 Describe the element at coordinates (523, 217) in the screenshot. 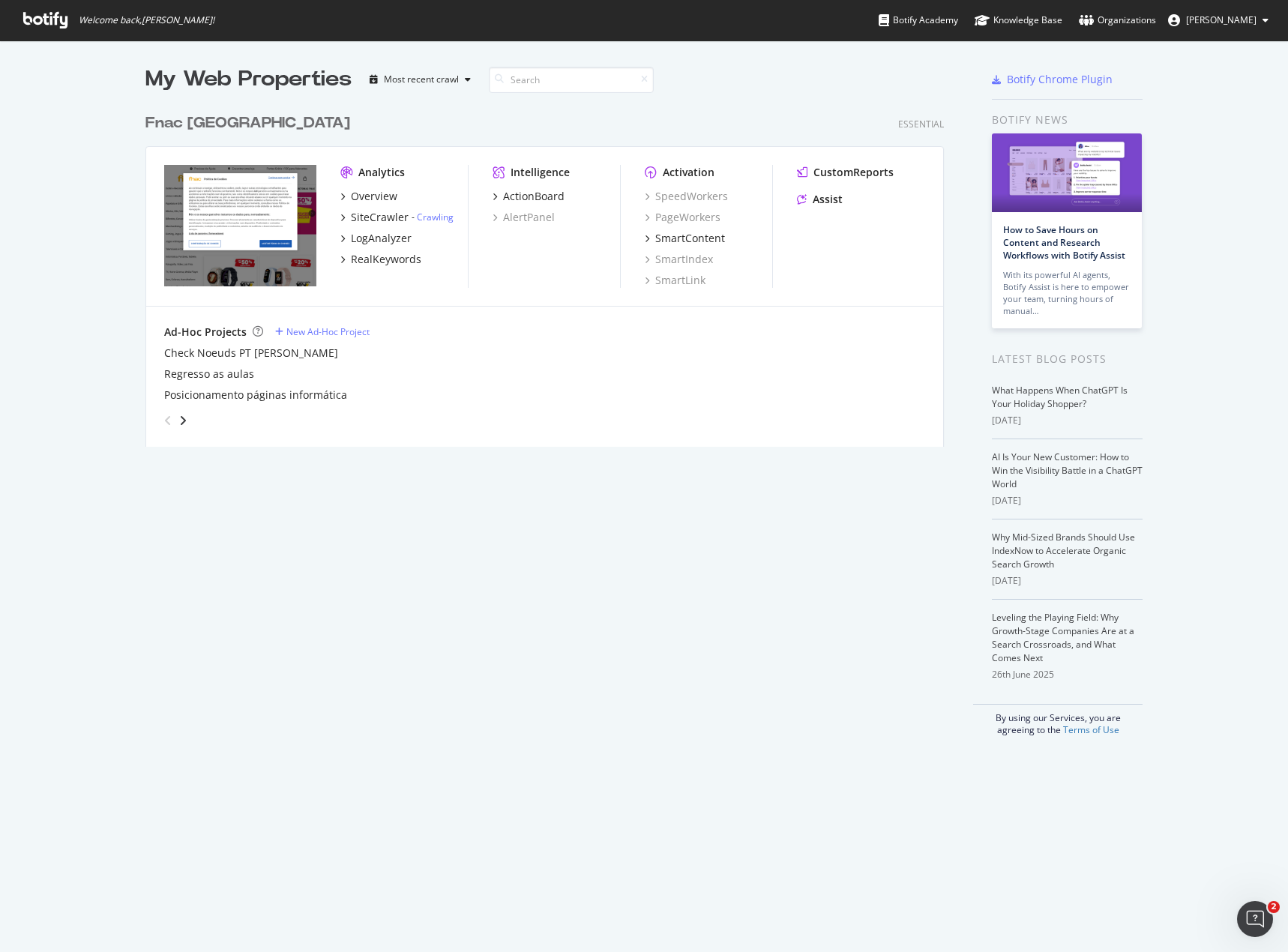

I see `a: AlertPanel` at that location.